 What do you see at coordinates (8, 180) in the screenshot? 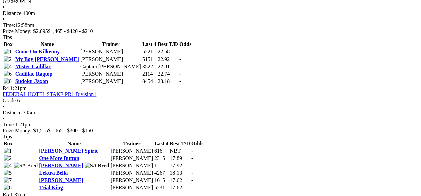
I see `img: 7` at bounding box center [8, 180].